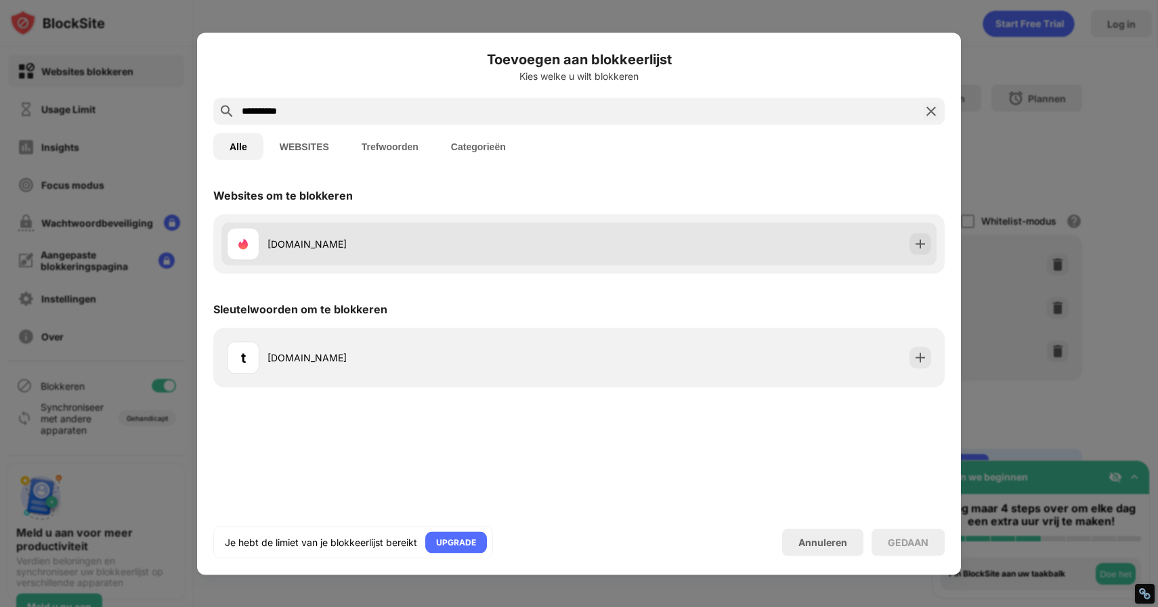  What do you see at coordinates (238, 146) in the screenshot?
I see `button: Alle` at bounding box center [238, 146].